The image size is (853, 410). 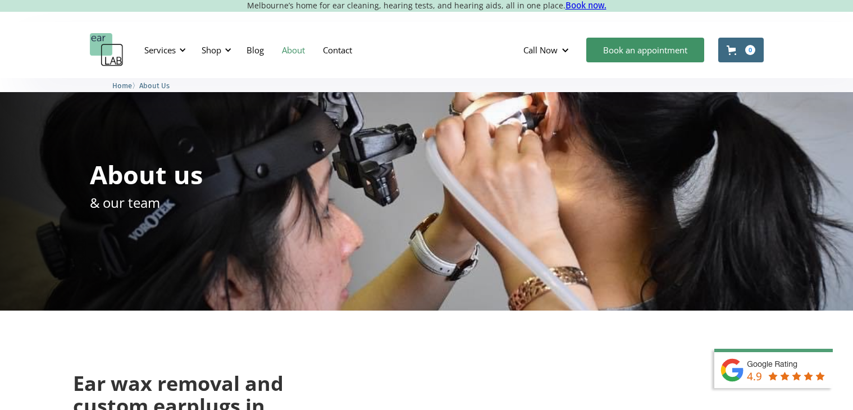 What do you see at coordinates (122, 85) in the screenshot?
I see `span: Home` at bounding box center [122, 85].